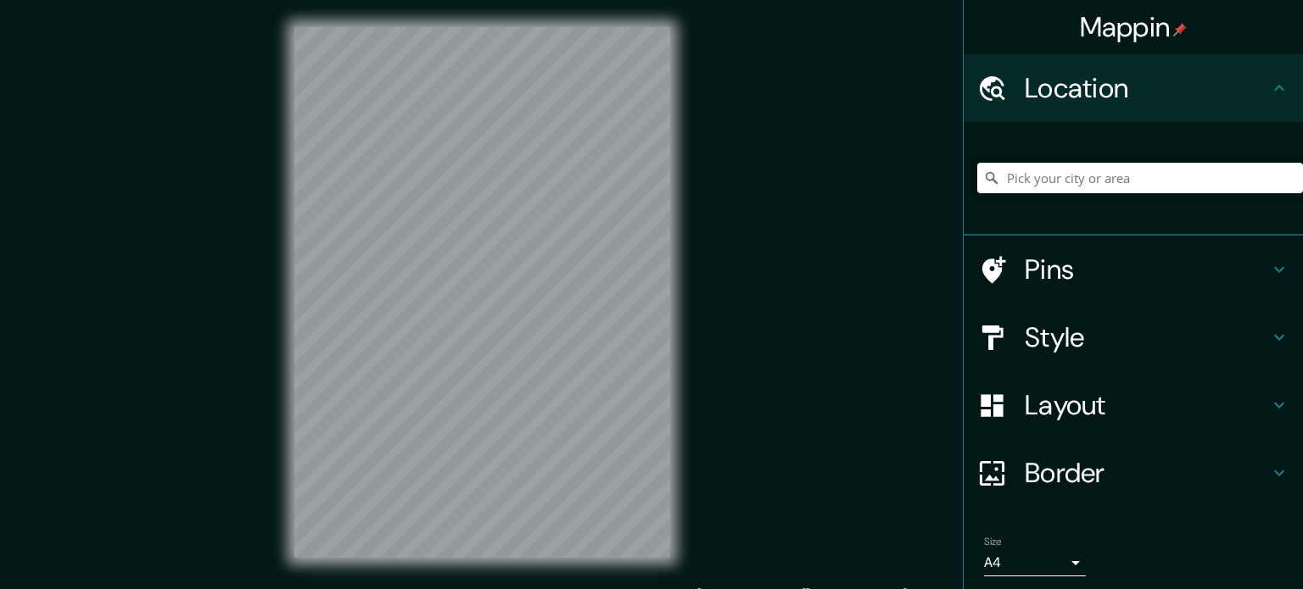 The image size is (1303, 589). Describe the element at coordinates (1147, 338) in the screenshot. I see `h4: Style` at that location.